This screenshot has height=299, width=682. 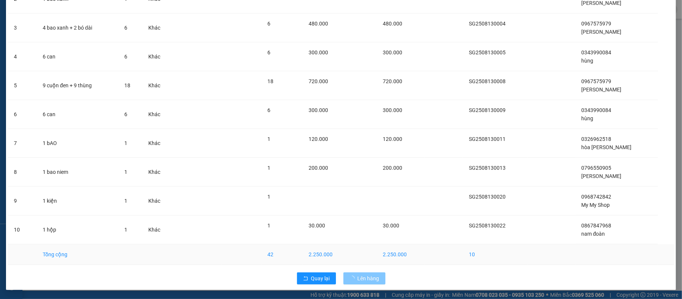 I want to click on span: SG2508130020, so click(x=487, y=197).